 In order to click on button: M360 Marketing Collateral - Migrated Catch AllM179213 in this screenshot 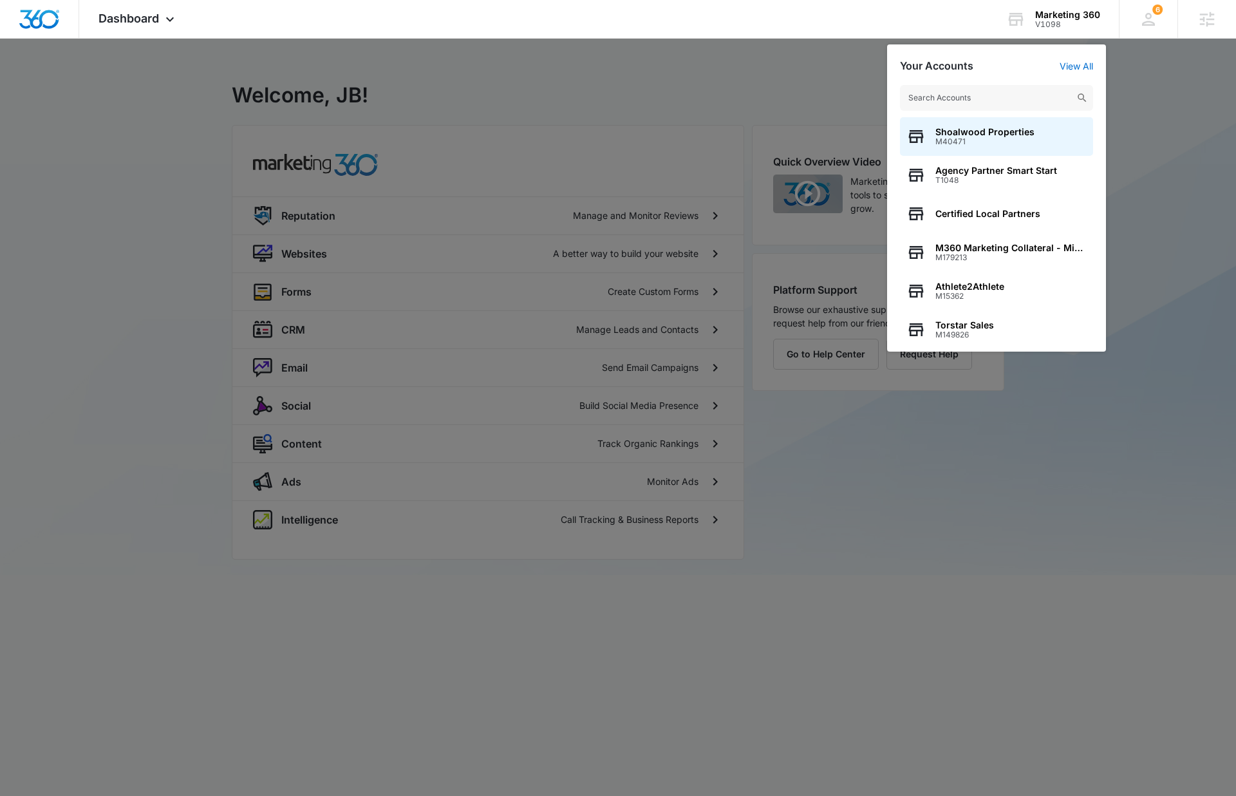, I will do `click(997, 252)`.